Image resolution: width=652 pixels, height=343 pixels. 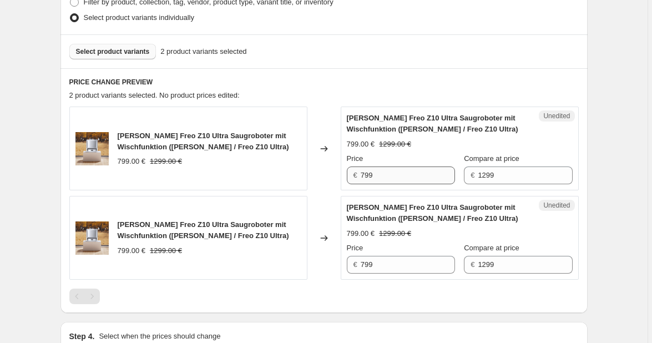 What do you see at coordinates (113, 52) in the screenshot?
I see `span: Select product variants` at bounding box center [113, 52].